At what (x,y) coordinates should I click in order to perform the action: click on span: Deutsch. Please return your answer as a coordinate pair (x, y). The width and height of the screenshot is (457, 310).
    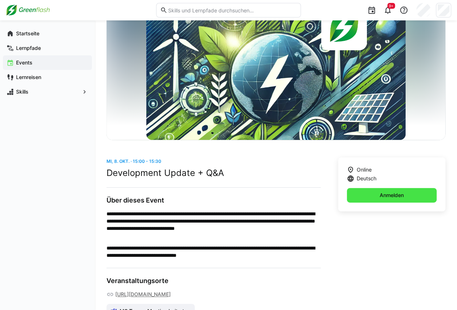
    Looking at the image, I should click on (366, 179).